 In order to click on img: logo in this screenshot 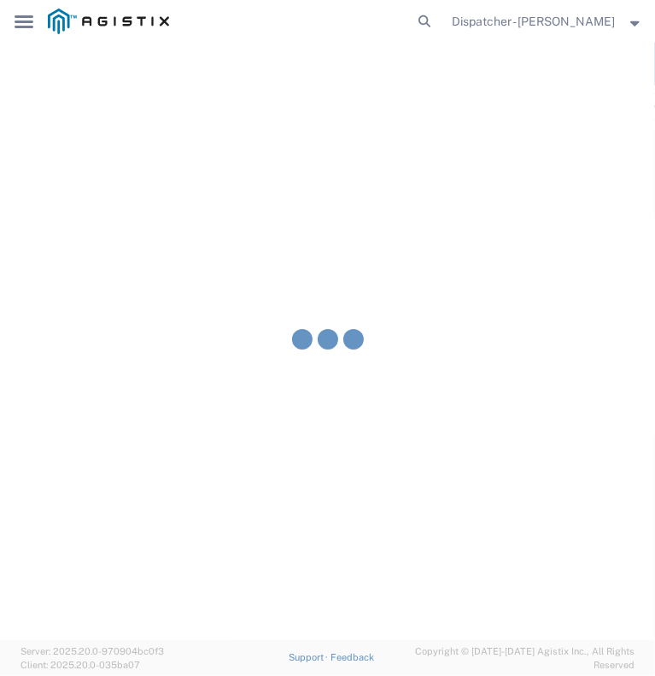, I will do `click(108, 21)`.